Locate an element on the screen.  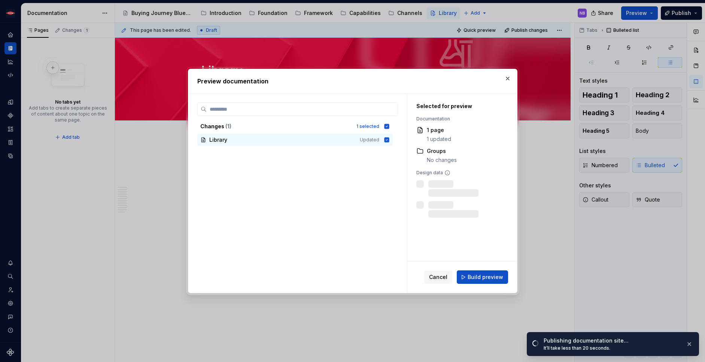
h2: Preview documentation is located at coordinates (353, 81).